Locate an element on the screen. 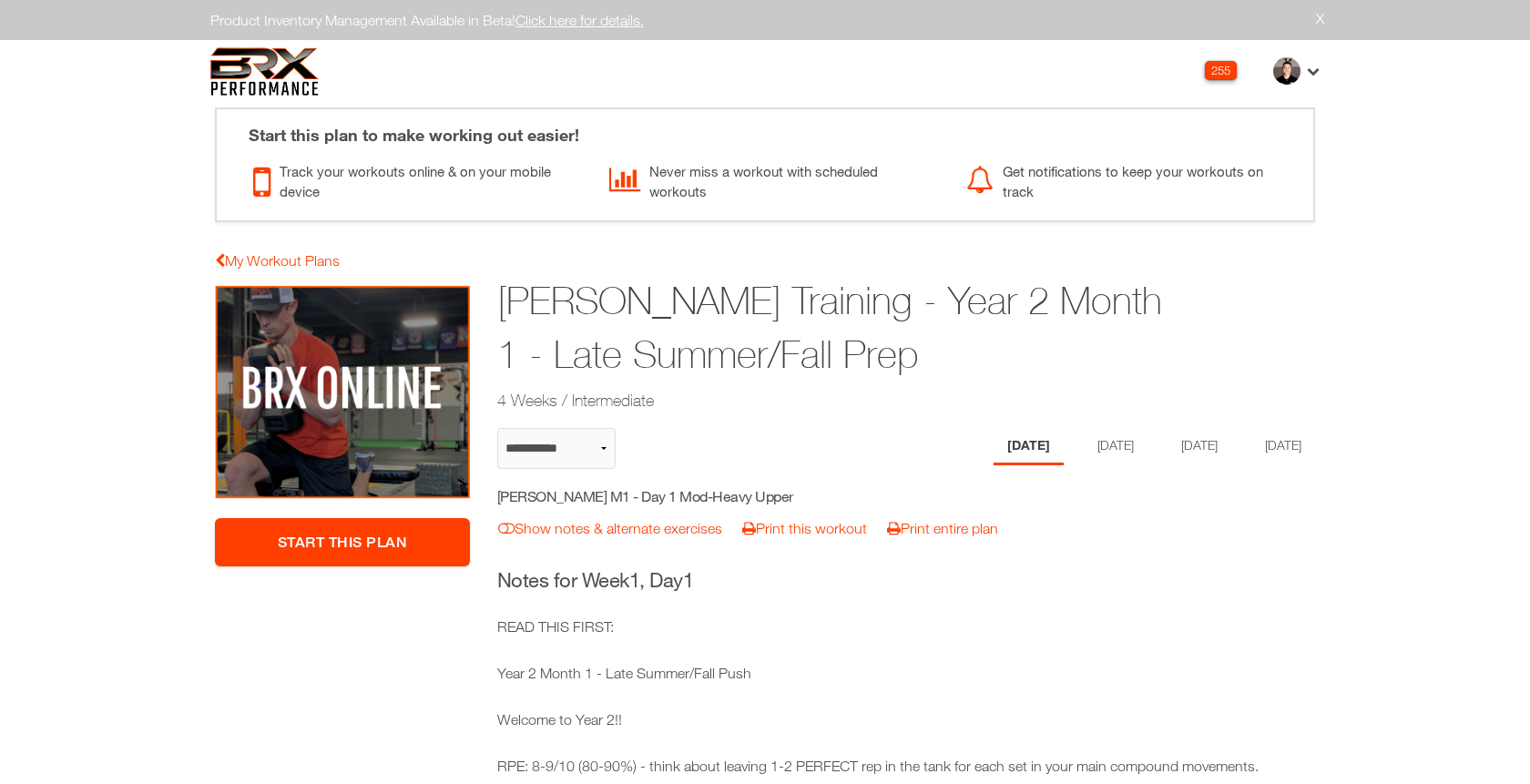  div: Track your workouts online & on your mobile device is located at coordinates (417, 179).